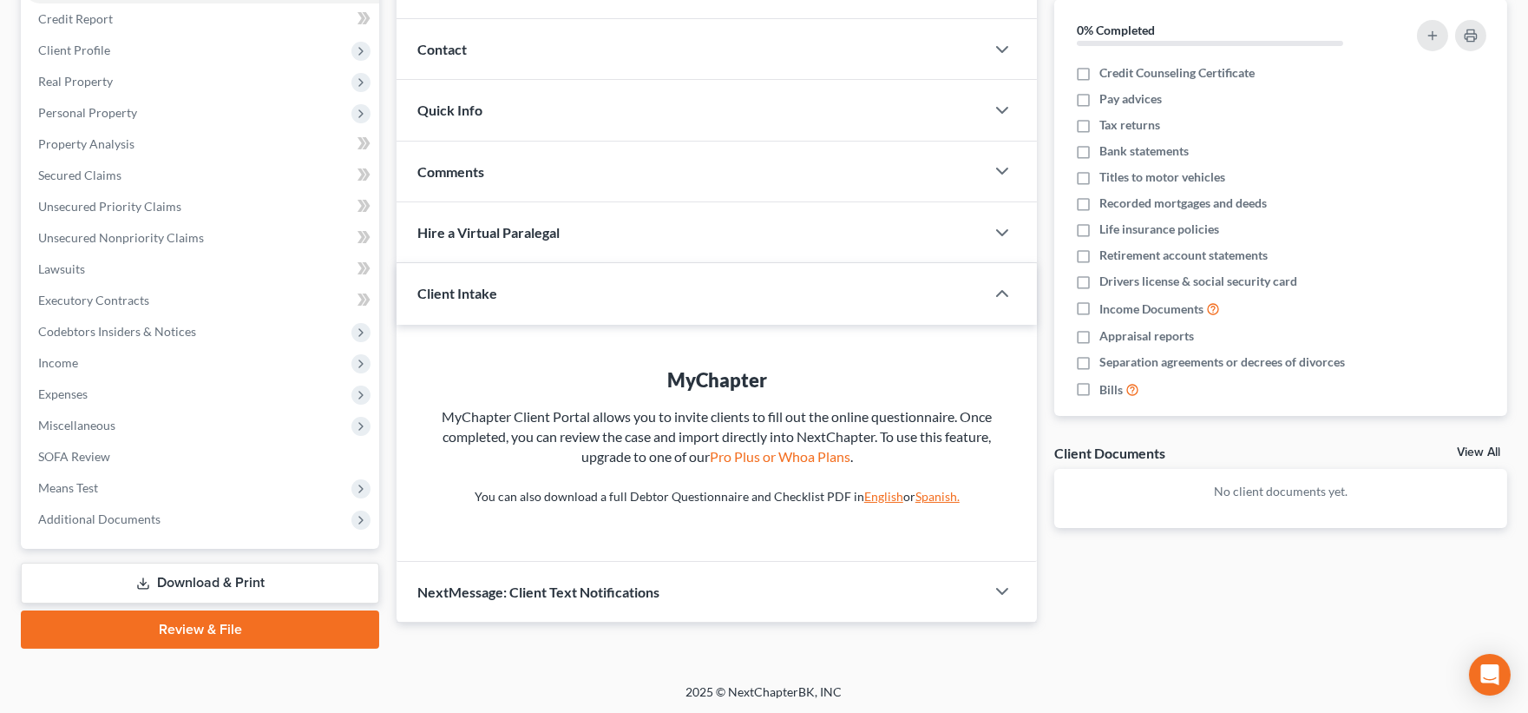  What do you see at coordinates (1144, 151) in the screenshot?
I see `span: Bank statements` at bounding box center [1144, 151].